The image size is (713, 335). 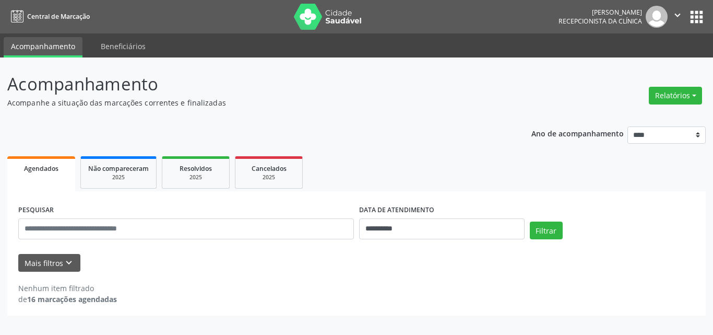 I want to click on span: Resolvidos, so click(x=196, y=168).